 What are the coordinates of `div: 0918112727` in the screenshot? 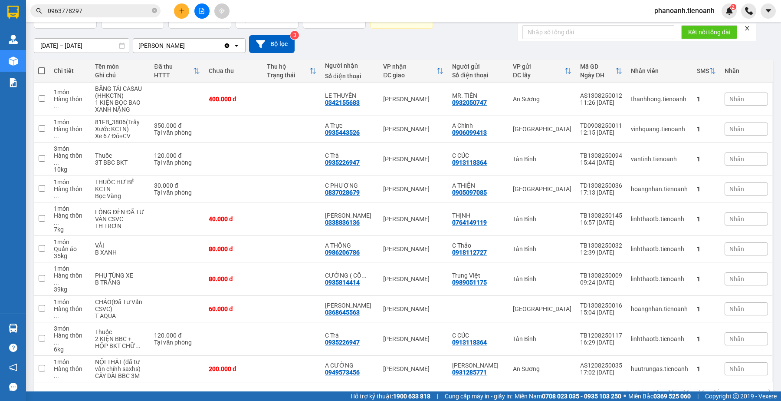 It's located at (470, 252).